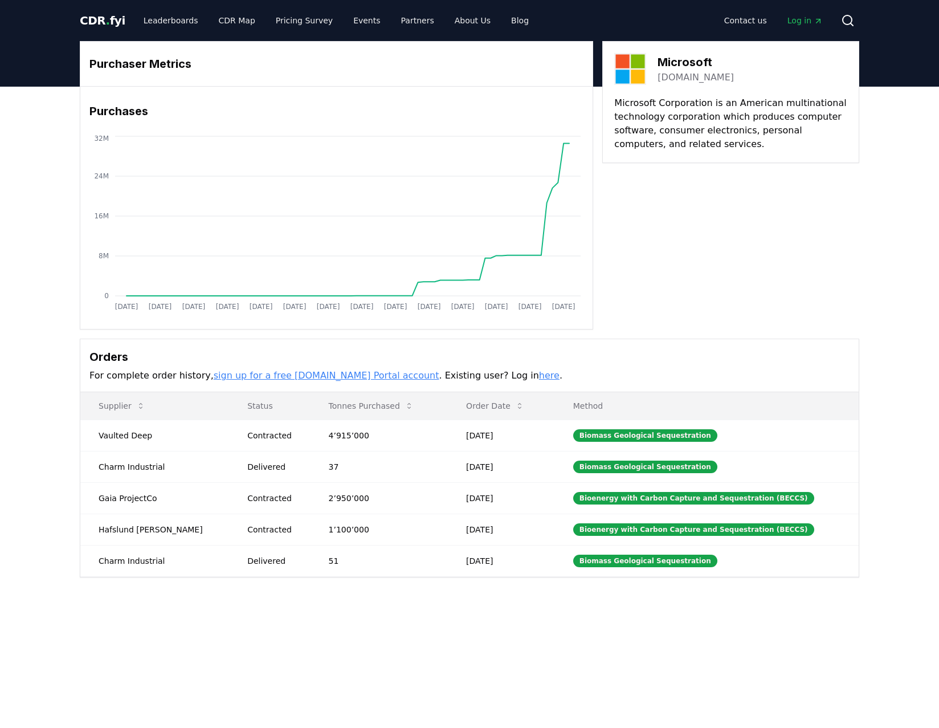 The image size is (939, 728). I want to click on td: 51, so click(380, 560).